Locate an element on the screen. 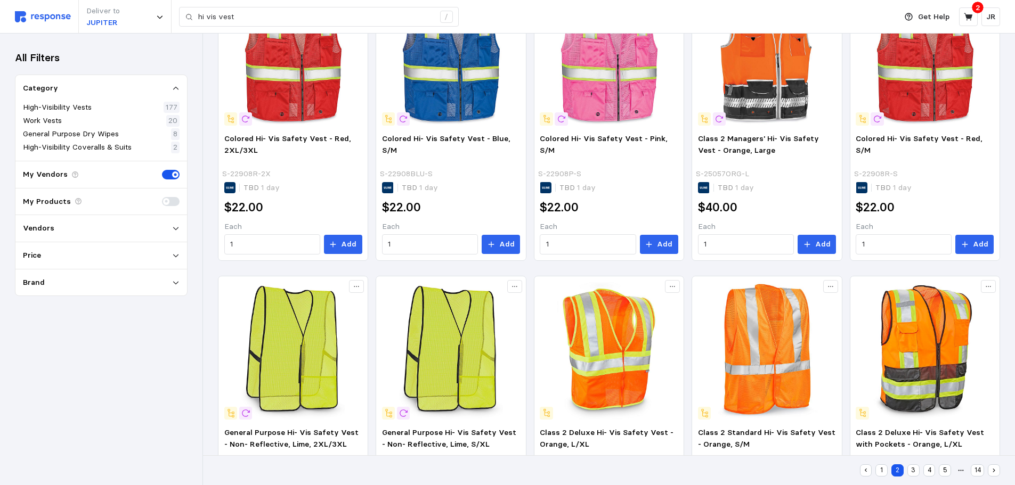 The height and width of the screenshot is (485, 1015). img: S-9912G-XX is located at coordinates (293, 350).